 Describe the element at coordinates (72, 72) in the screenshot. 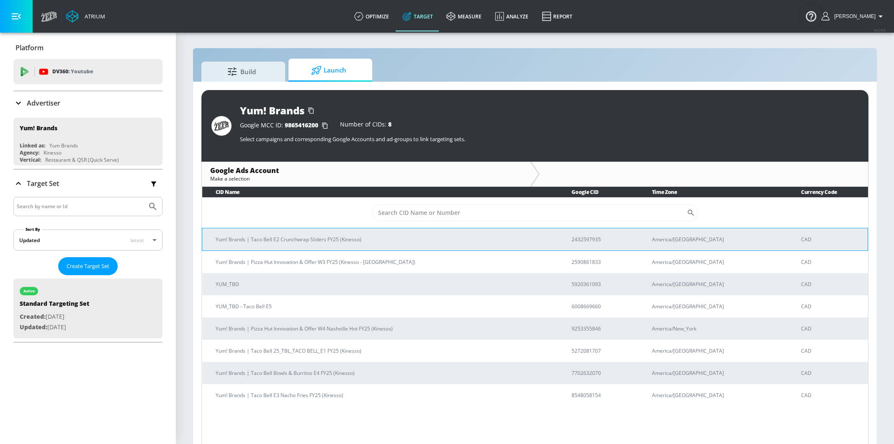

I see `p: DV360:` at that location.